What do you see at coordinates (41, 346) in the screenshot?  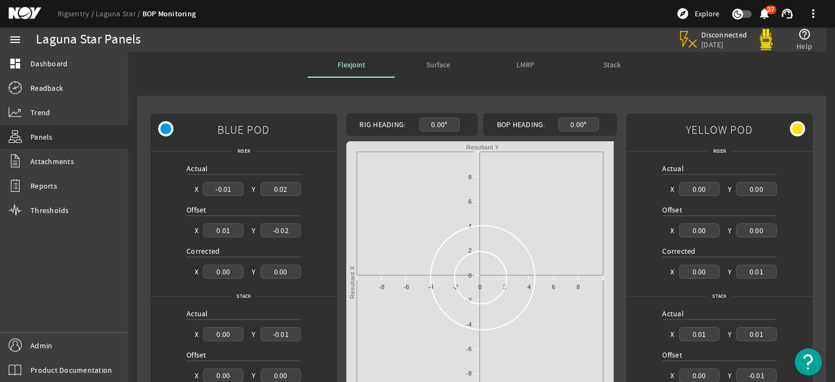 I see `span: Admin` at bounding box center [41, 346].